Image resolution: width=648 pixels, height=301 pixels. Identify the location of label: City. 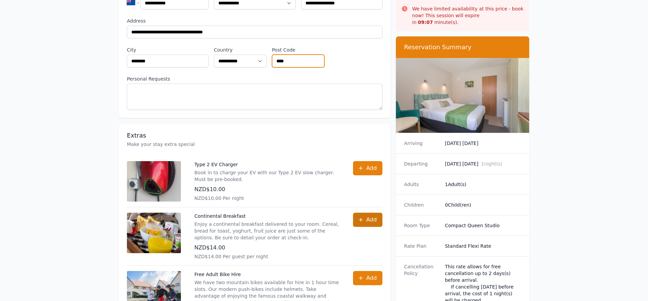
(168, 50).